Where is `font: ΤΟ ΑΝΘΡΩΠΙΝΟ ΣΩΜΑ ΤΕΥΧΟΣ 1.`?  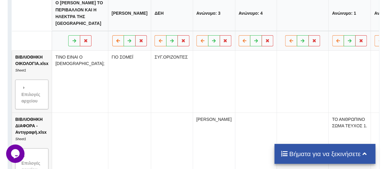 font: ΤΟ ΑΝΘΡΩΠΙΝΟ ΣΩΜΑ ΤΕΥΧΟΣ 1. is located at coordinates (350, 122).